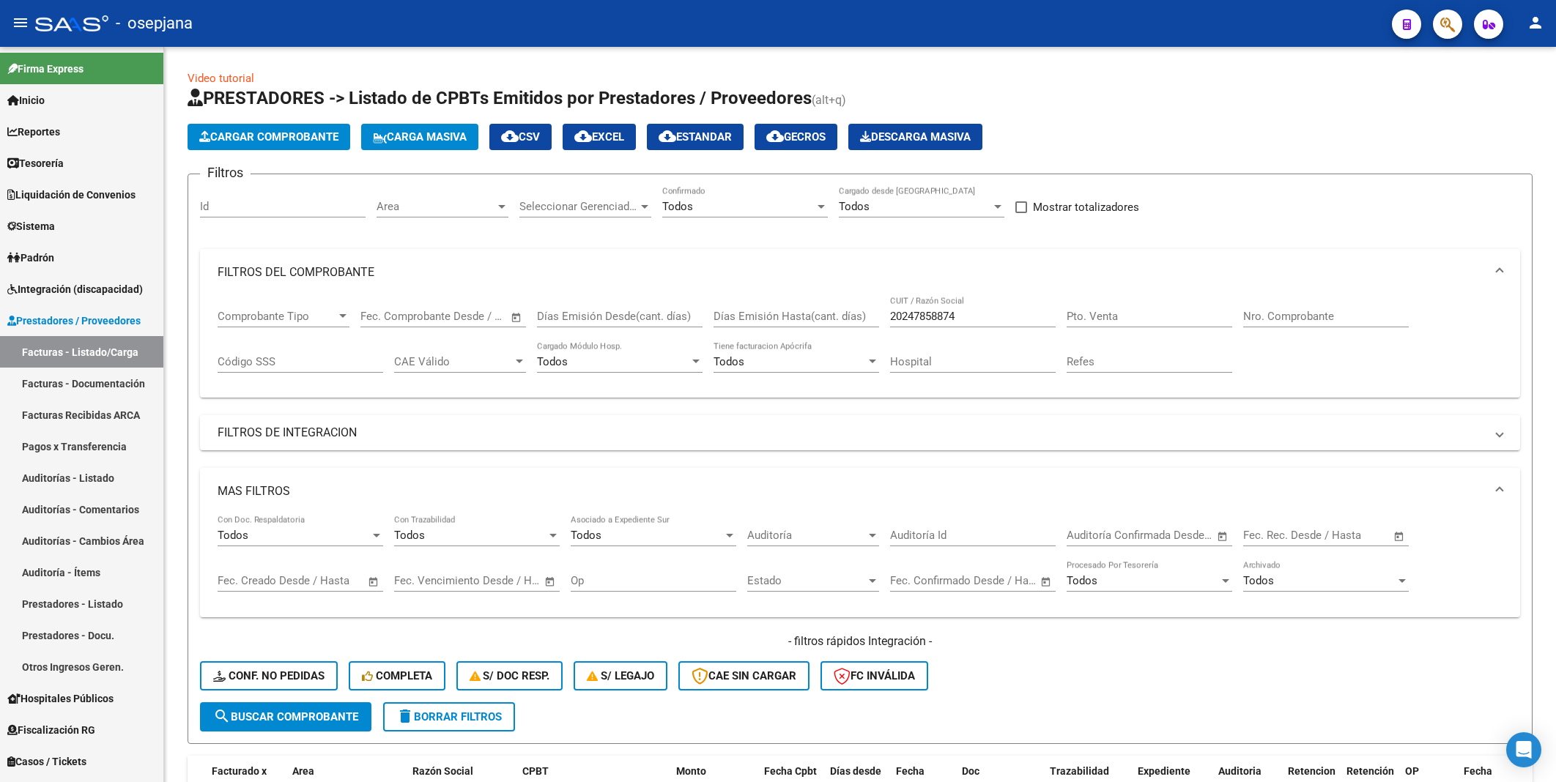  Describe the element at coordinates (222, 716) in the screenshot. I see `mat-icon: search` at that location.